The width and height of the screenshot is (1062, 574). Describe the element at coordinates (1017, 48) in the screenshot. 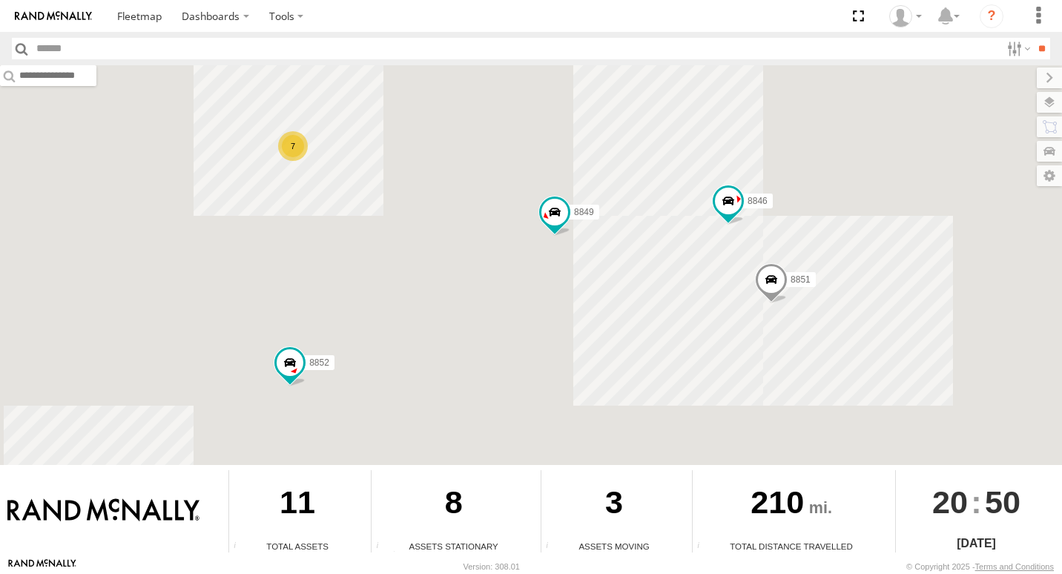

I see `label: Search Filter Options` at that location.